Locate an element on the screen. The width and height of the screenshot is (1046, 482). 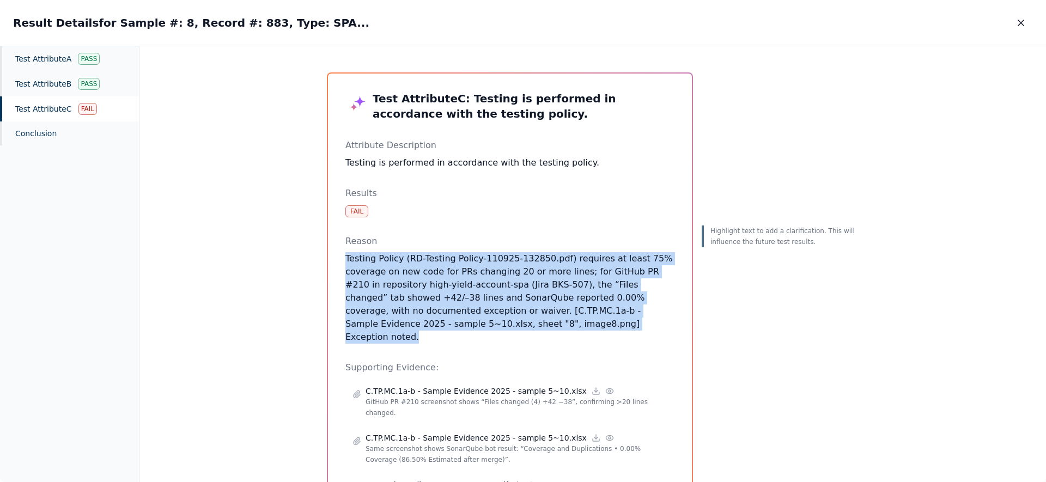
p: Results is located at coordinates (510, 193).